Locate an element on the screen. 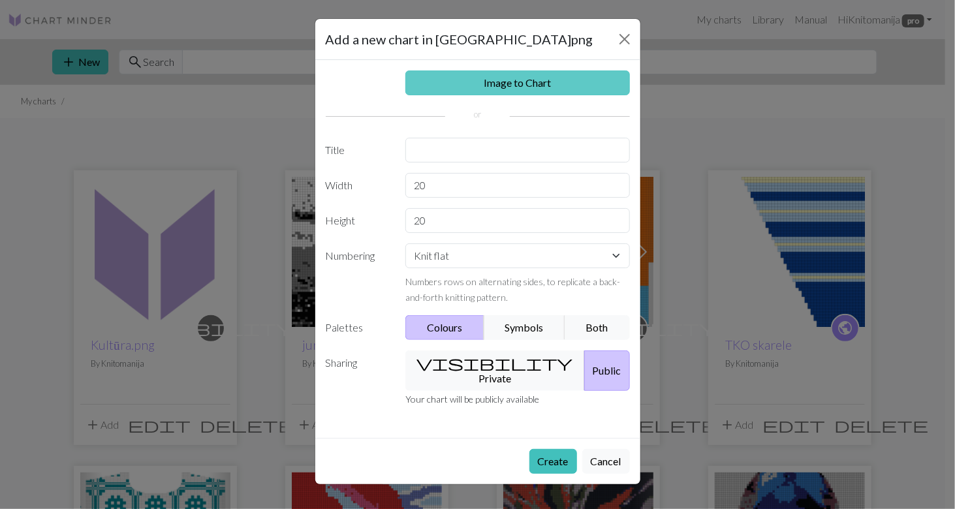 This screenshot has width=955, height=509. label: Palettes is located at coordinates (358, 328).